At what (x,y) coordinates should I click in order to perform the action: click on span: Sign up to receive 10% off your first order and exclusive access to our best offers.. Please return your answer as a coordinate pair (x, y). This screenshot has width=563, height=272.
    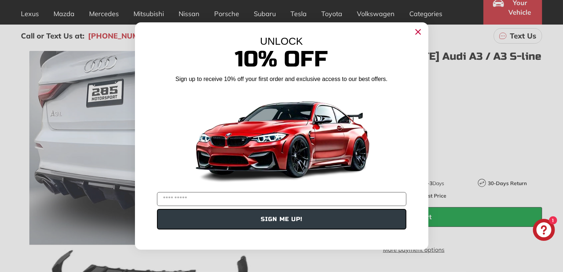
    Looking at the image, I should click on (281, 79).